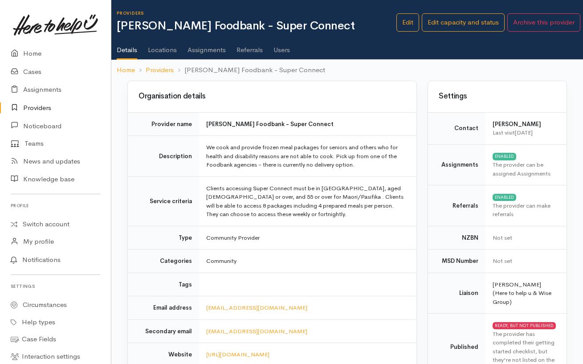 The image size is (583, 364). Describe the element at coordinates (544, 22) in the screenshot. I see `button: Archive this provider` at that location.